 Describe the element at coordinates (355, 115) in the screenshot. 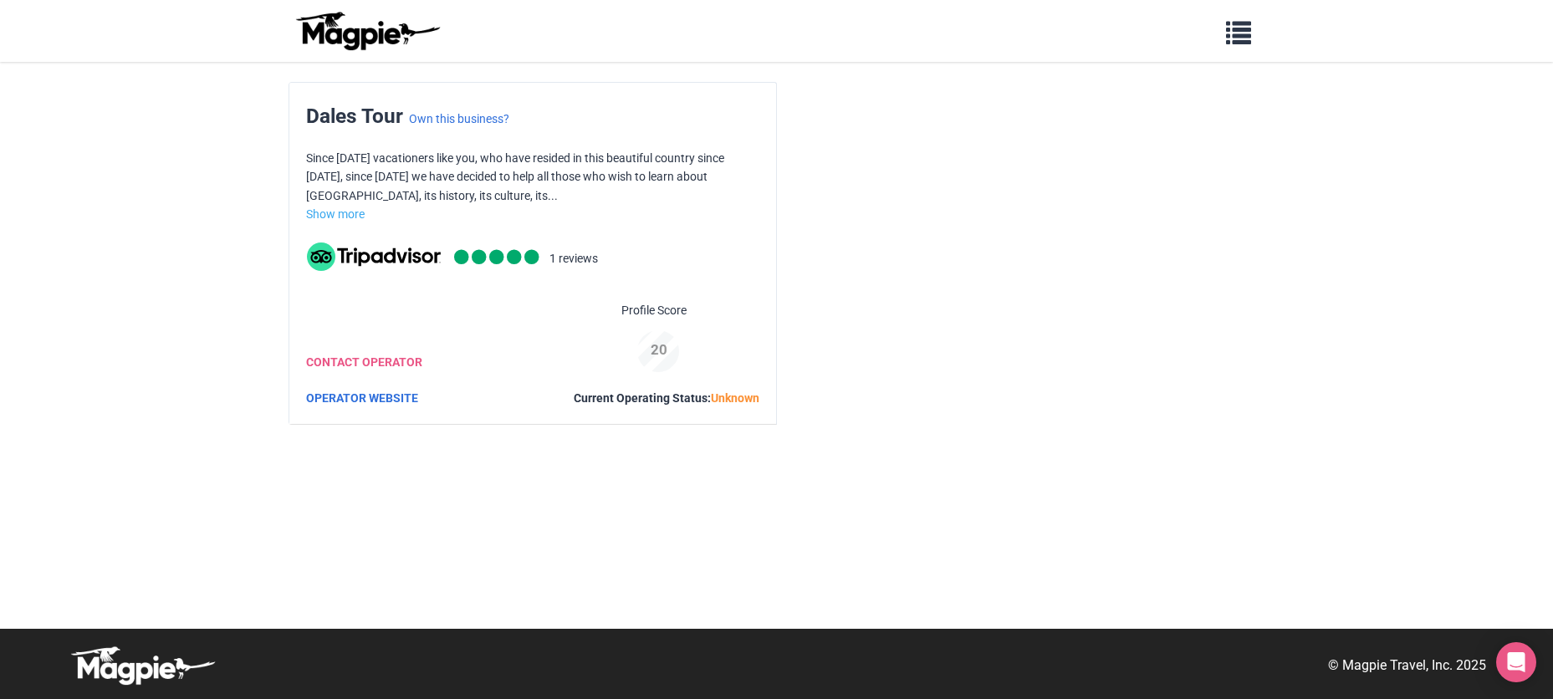

I see `span: Dales Tour` at that location.